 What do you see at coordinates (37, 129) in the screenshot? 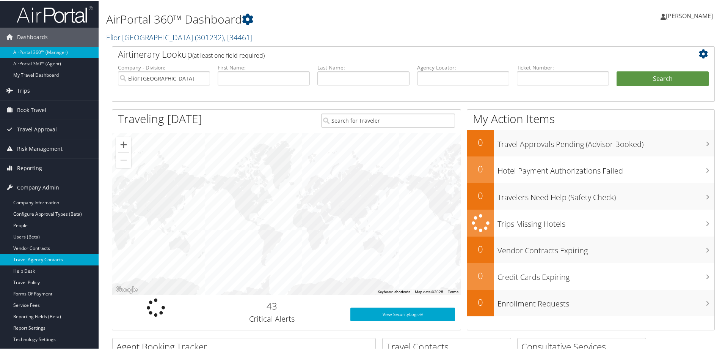
I see `span: Travel Approval` at bounding box center [37, 129].